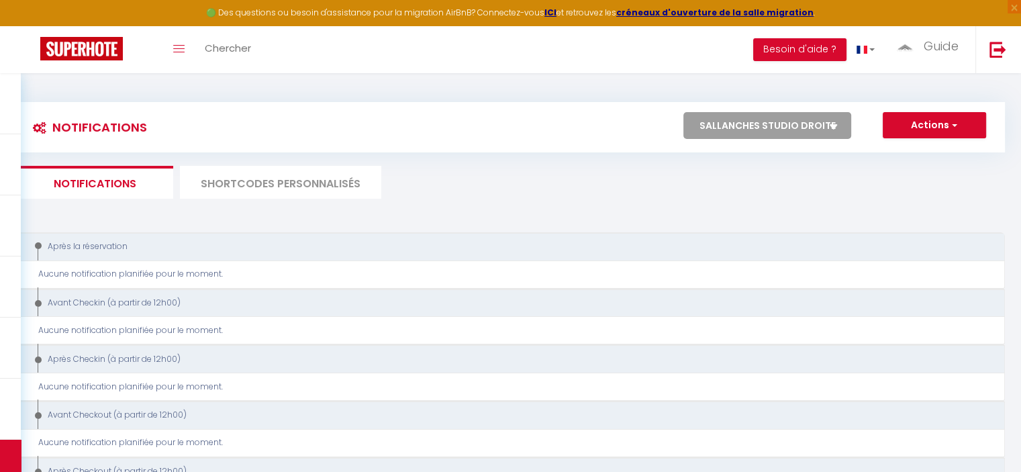 This screenshot has width=1021, height=472. What do you see at coordinates (551, 12) in the screenshot?
I see `a: ICI` at bounding box center [551, 12].